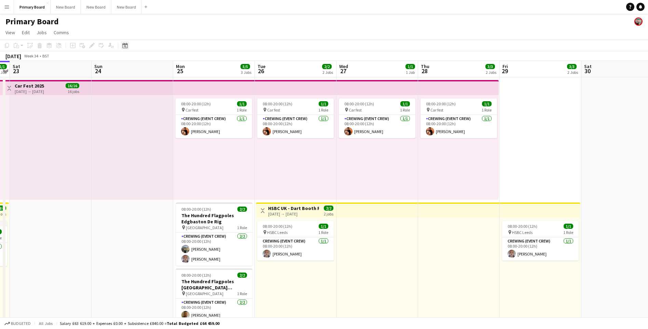 The width and height of the screenshot is (648, 329). Describe the element at coordinates (73, 91) in the screenshot. I see `div: 16 jobs` at that location.